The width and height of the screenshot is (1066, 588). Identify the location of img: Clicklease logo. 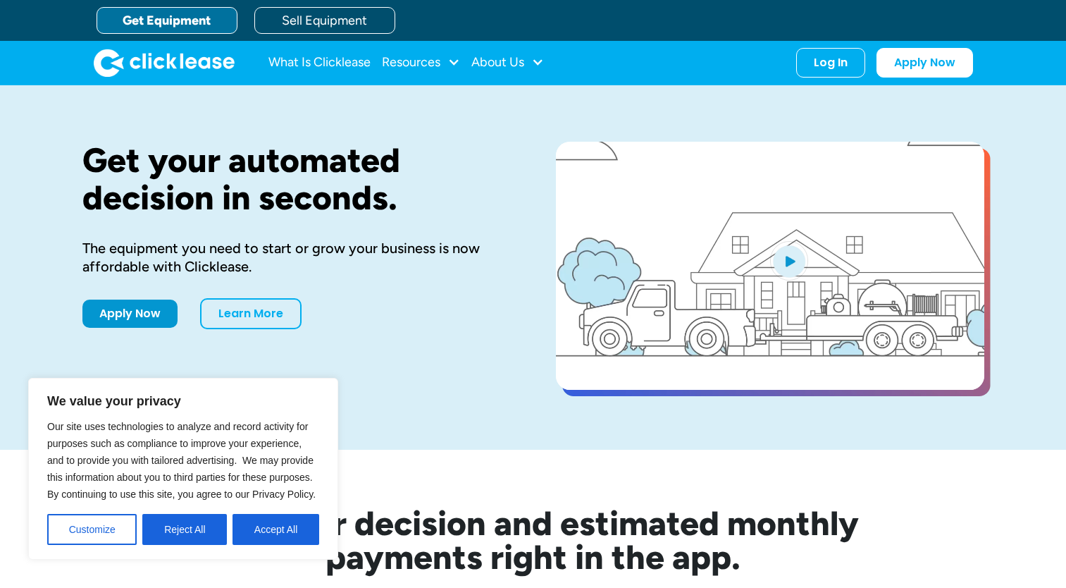
(164, 63).